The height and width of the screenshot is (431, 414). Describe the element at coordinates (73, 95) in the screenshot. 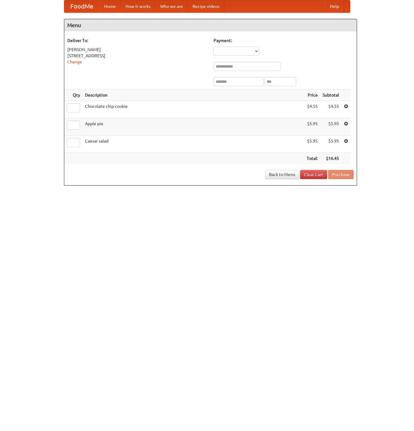

I see `th: Qty` at that location.